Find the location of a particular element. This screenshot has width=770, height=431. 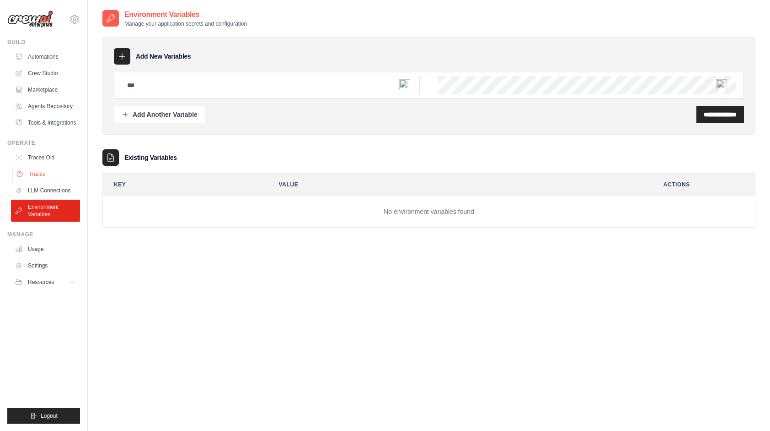

button: Resources is located at coordinates (45, 282).